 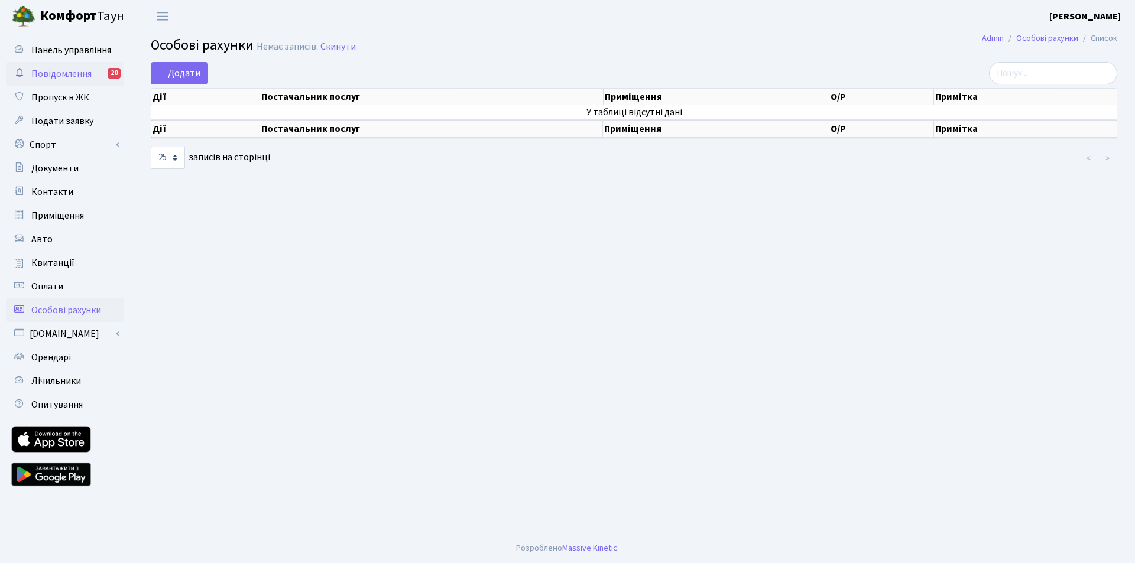 What do you see at coordinates (65, 381) in the screenshot?
I see `a: Лічильники` at bounding box center [65, 381].